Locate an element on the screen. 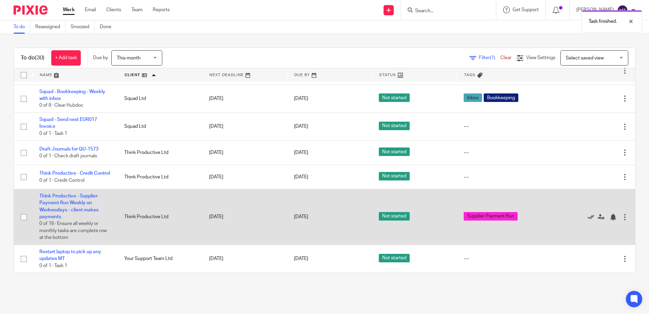  a: Clear is located at coordinates (506, 58).